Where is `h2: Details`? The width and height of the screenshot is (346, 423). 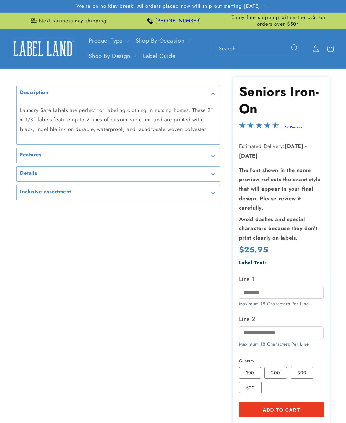 h2: Details is located at coordinates (29, 173).